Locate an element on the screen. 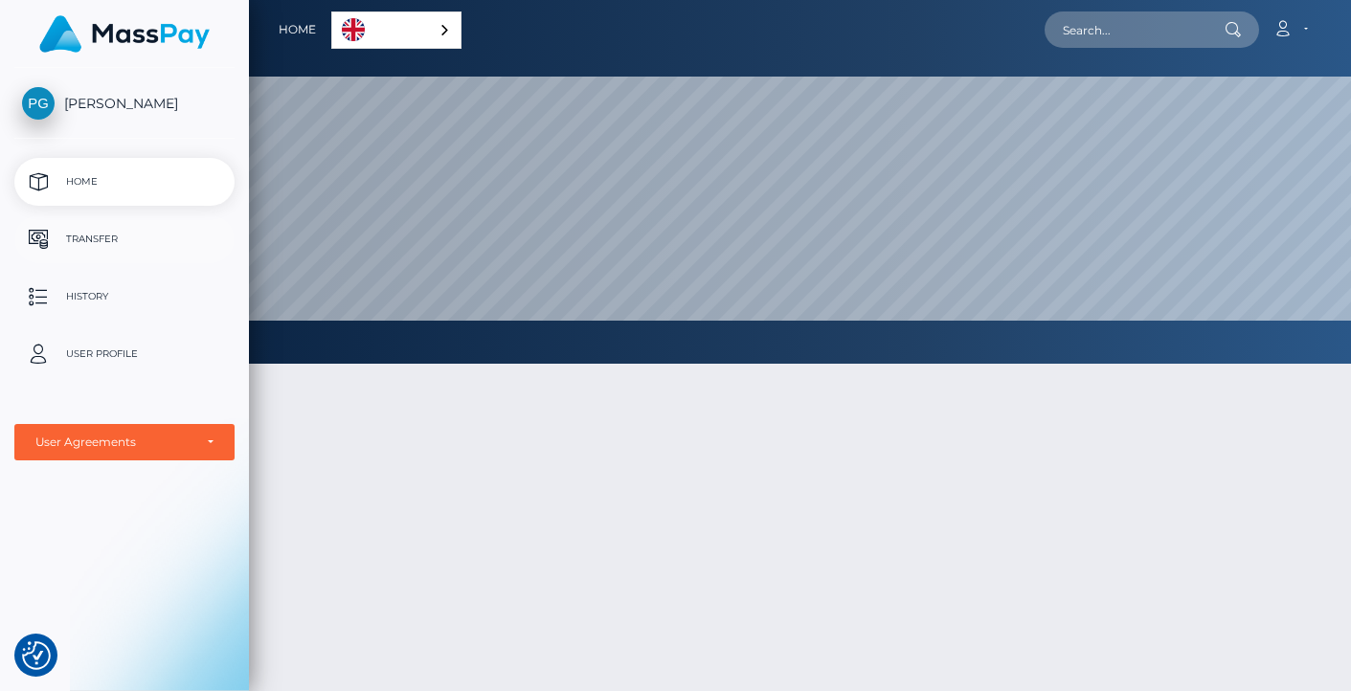  a: Transfer is located at coordinates (124, 239).